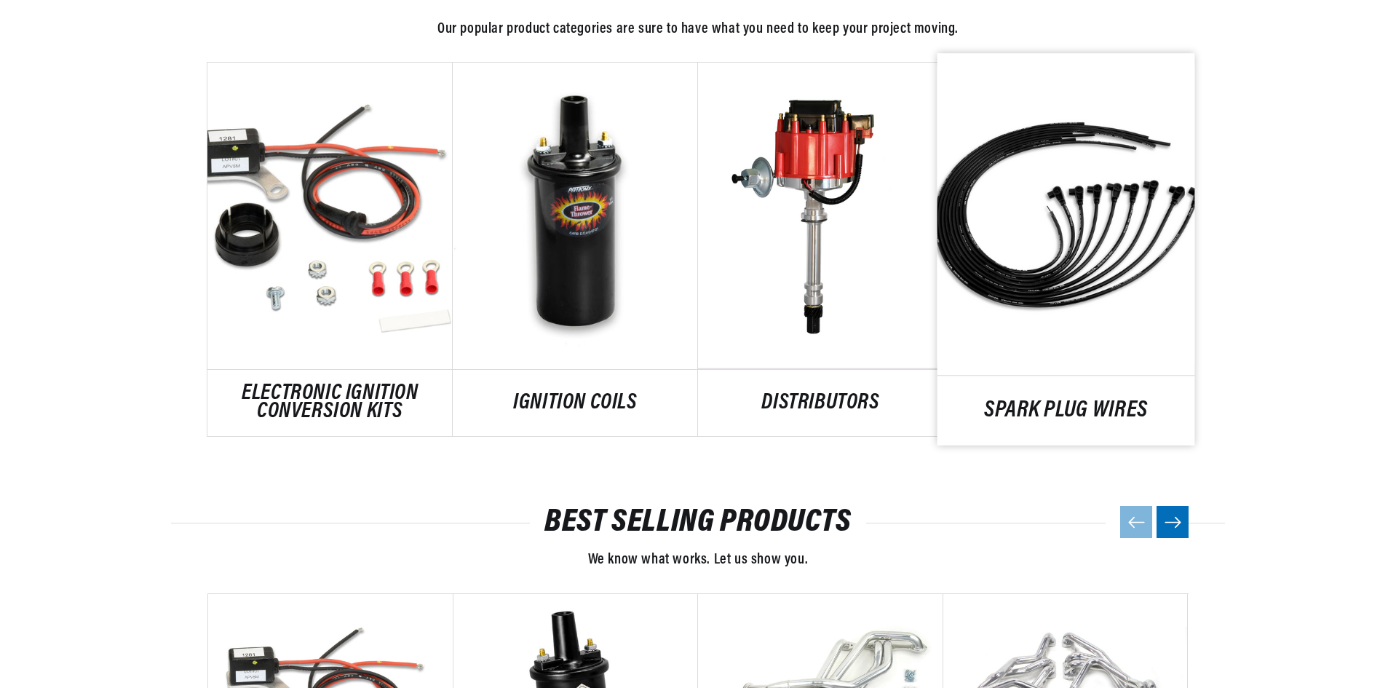 The height and width of the screenshot is (688, 1396). What do you see at coordinates (1067, 411) in the screenshot?
I see `a: SPARK PLUG WIRES` at bounding box center [1067, 411].